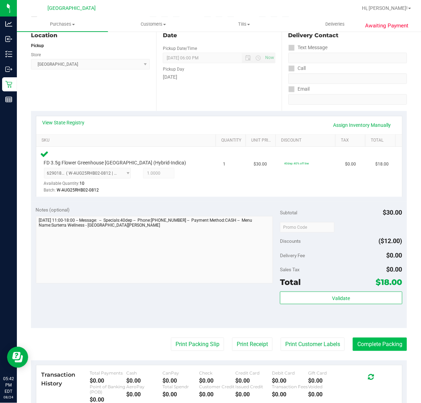 The height and width of the screenshot is (403, 421). Describe the element at coordinates (335, 24) in the screenshot. I see `span: Deliveries` at that location.